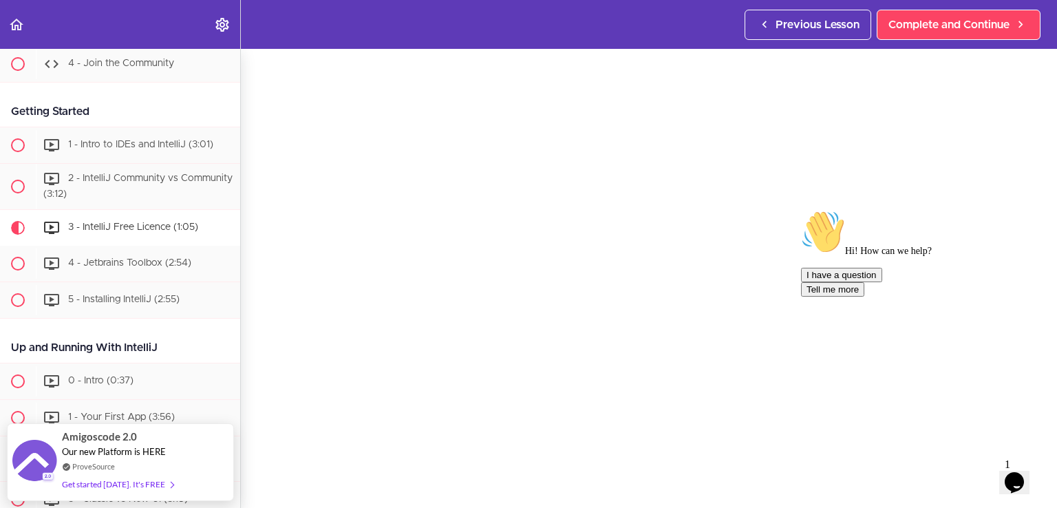 The width and height of the screenshot is (1057, 508). I want to click on svg: Back to course curriculum, so click(17, 25).